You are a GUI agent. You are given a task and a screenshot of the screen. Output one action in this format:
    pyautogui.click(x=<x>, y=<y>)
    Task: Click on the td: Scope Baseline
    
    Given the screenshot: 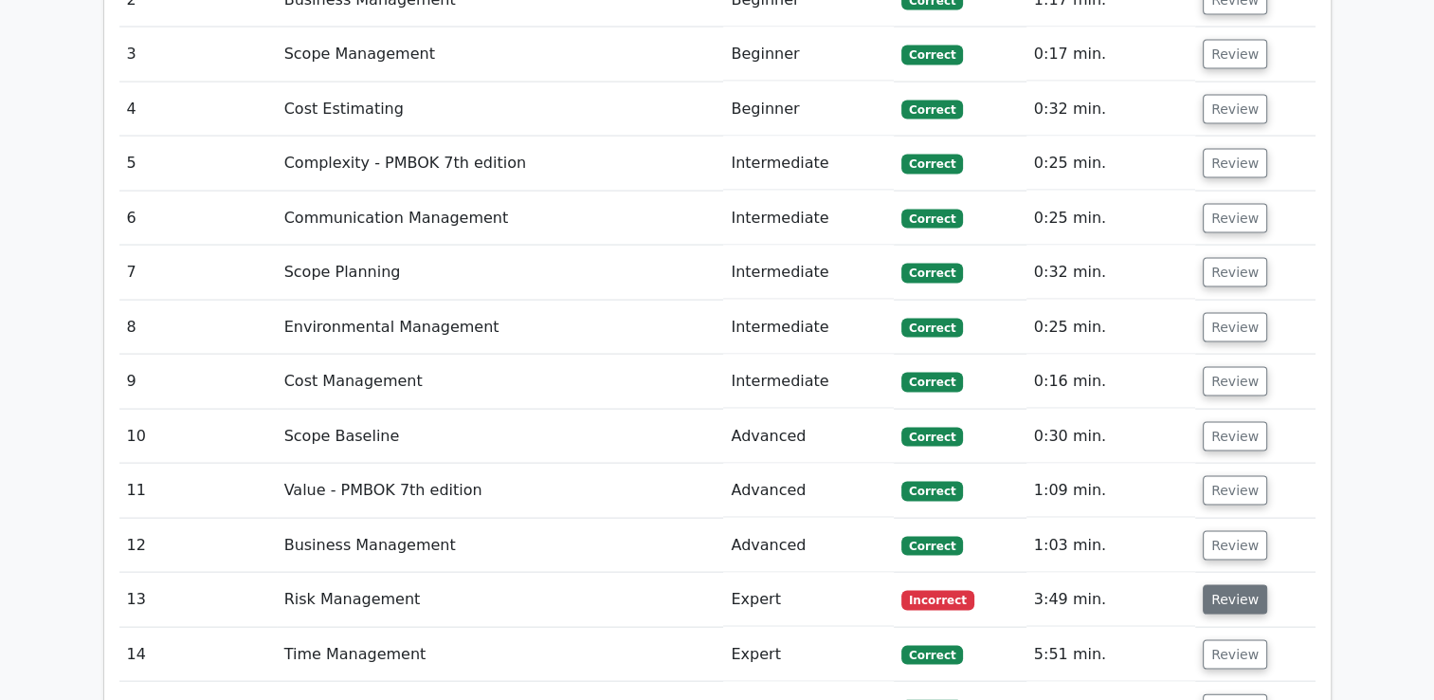 What is the action you would take?
    pyautogui.click(x=500, y=436)
    